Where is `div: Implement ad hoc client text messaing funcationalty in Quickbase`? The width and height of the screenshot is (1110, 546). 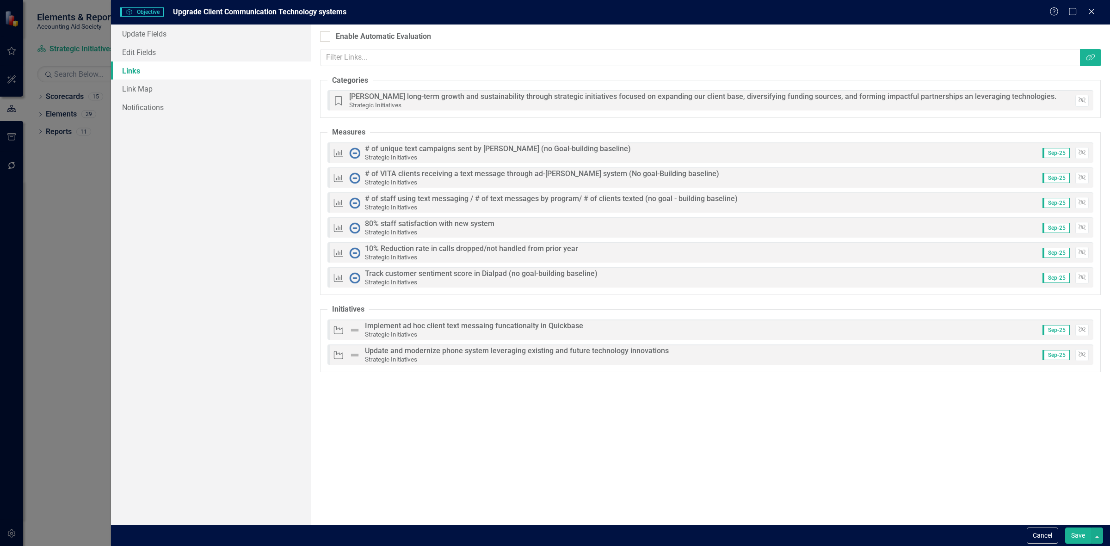 div: Implement ad hoc client text messaing funcationalty in Quickbase is located at coordinates (474, 326).